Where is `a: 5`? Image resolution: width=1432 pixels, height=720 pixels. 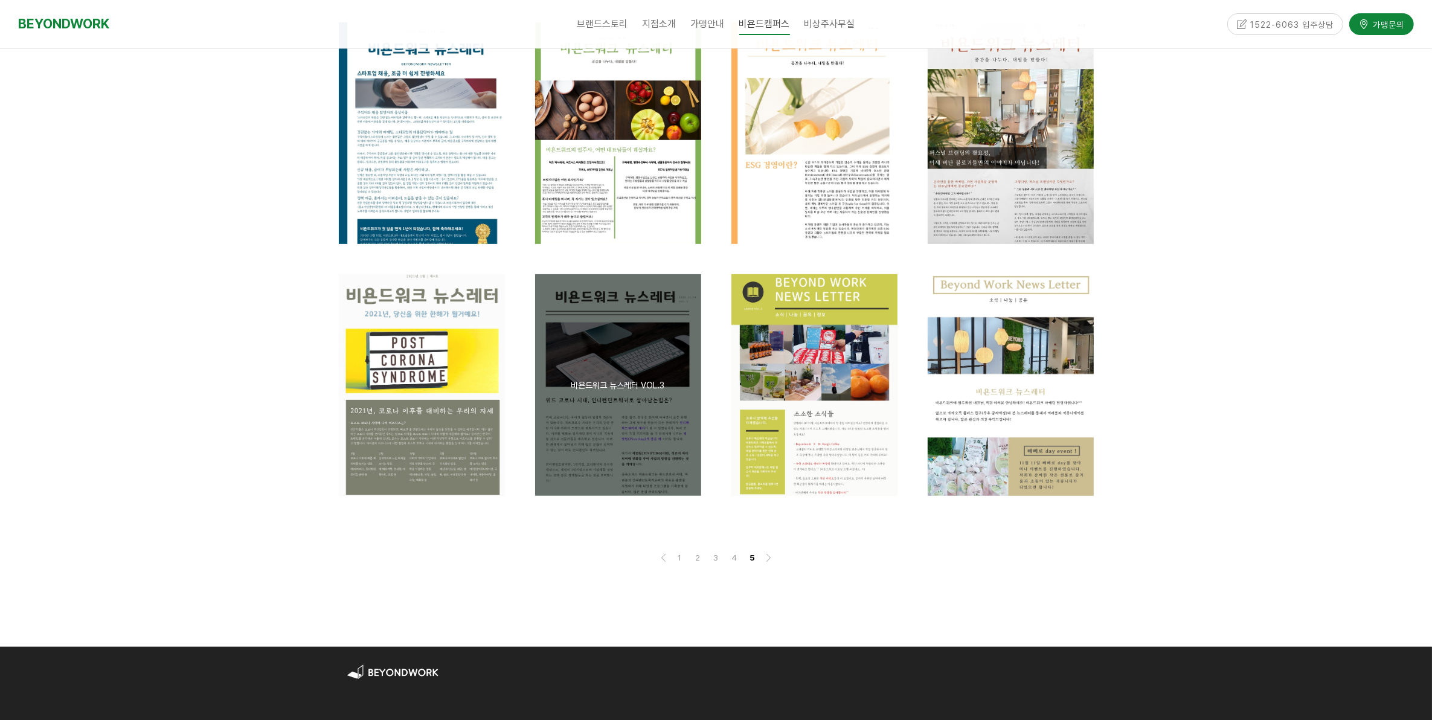 a: 5 is located at coordinates (752, 557).